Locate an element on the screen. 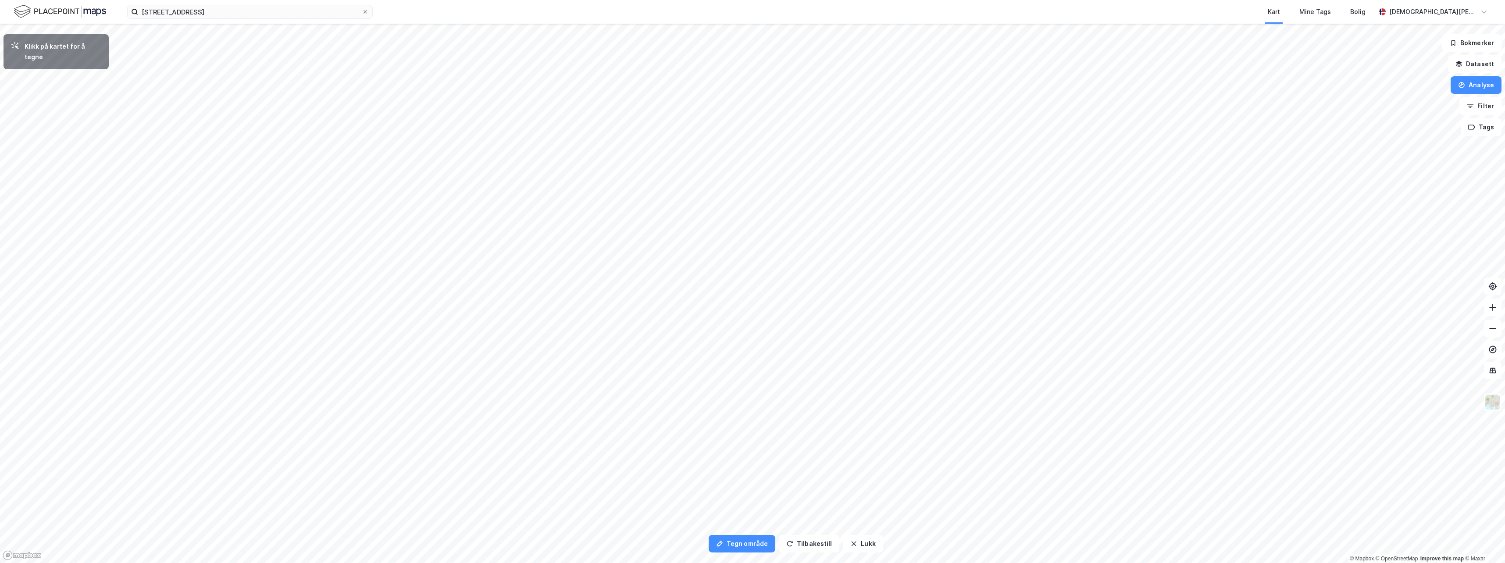 The image size is (1505, 563). div: Kart is located at coordinates (1274, 12).